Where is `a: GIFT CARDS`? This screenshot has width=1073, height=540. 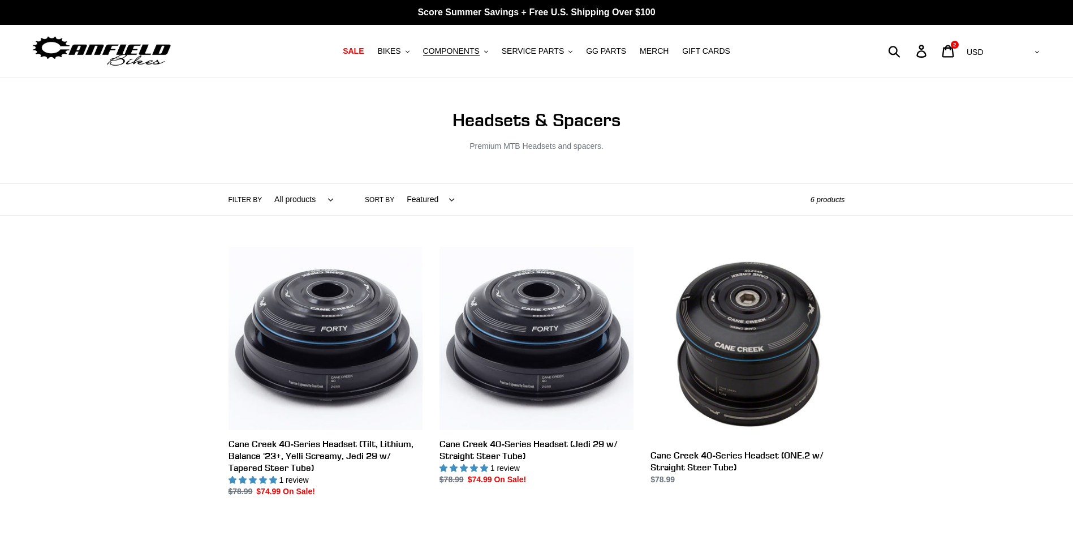 a: GIFT CARDS is located at coordinates (706, 51).